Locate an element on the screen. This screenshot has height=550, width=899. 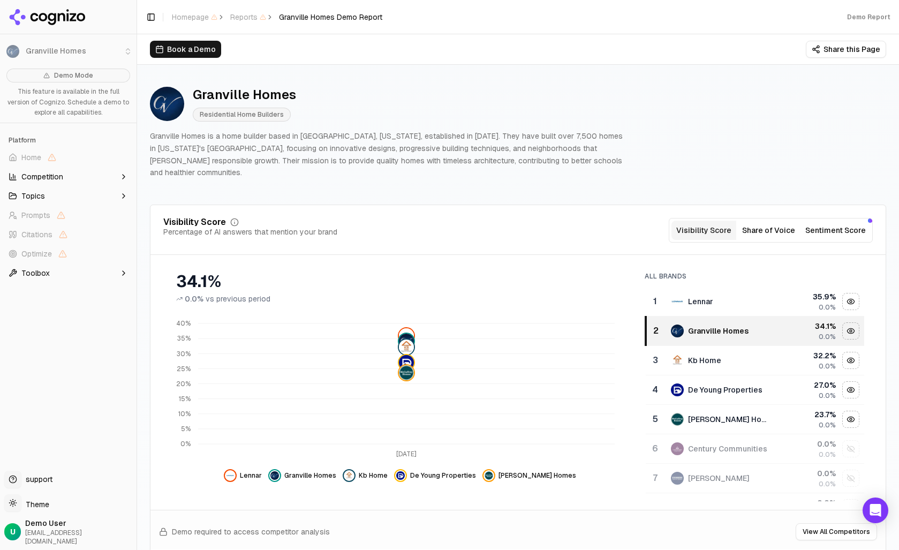
div: 34.1% is located at coordinates (399, 282).